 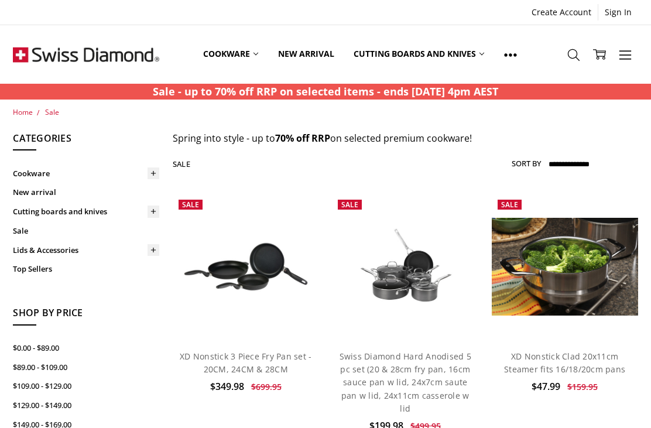 What do you see at coordinates (303, 138) in the screenshot?
I see `strong: 70% off RRP` at bounding box center [303, 138].